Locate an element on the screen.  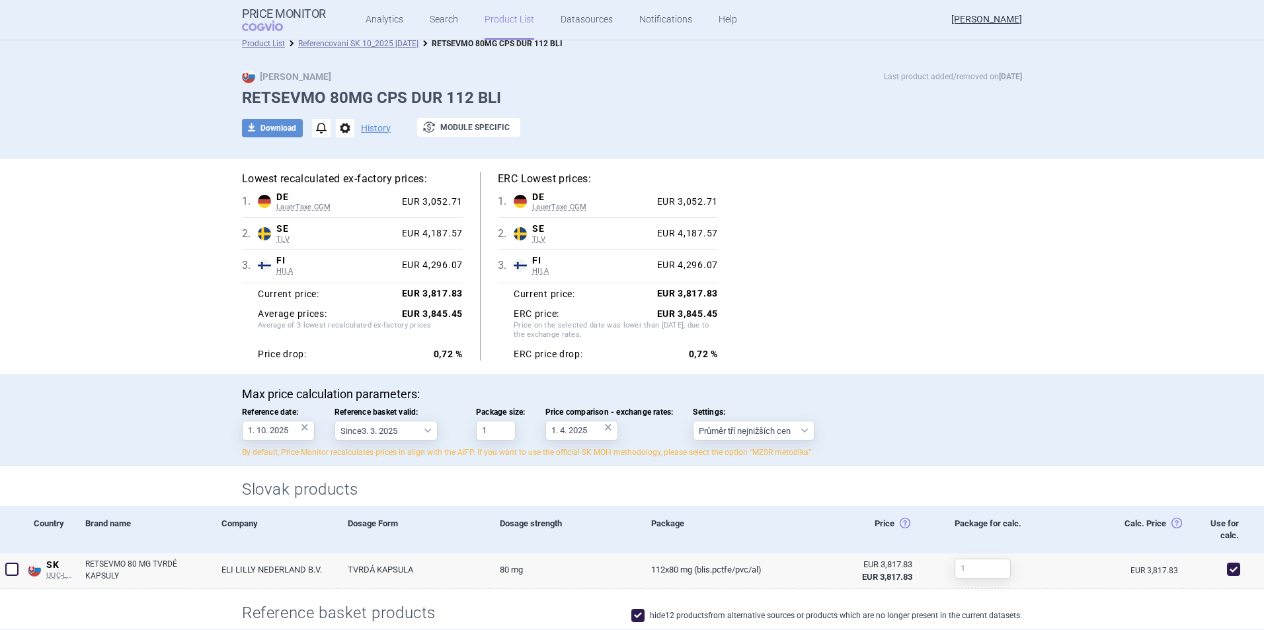
a: EUR 3,817.83 is located at coordinates (1156, 571).